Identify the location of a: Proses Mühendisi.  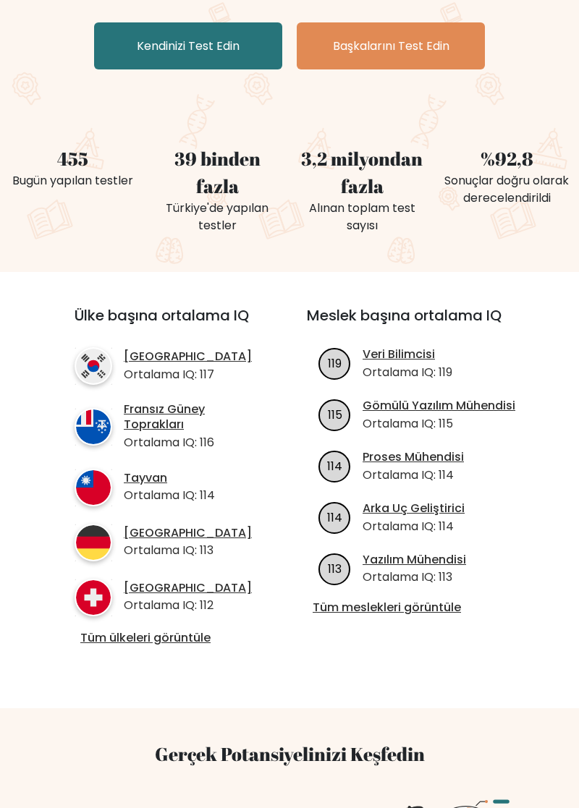
(413, 457).